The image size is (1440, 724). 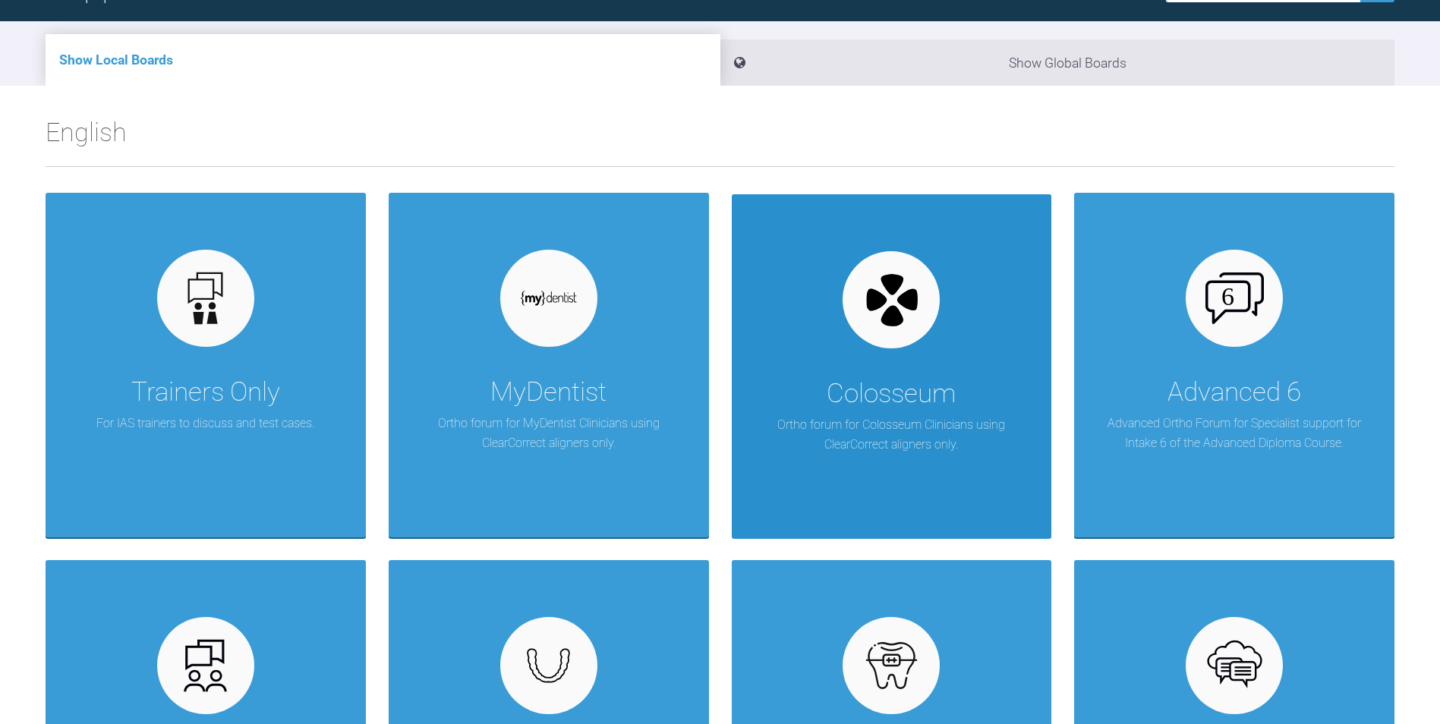 What do you see at coordinates (891, 666) in the screenshot?
I see `img: fixed.9f4e6236.svg` at bounding box center [891, 666].